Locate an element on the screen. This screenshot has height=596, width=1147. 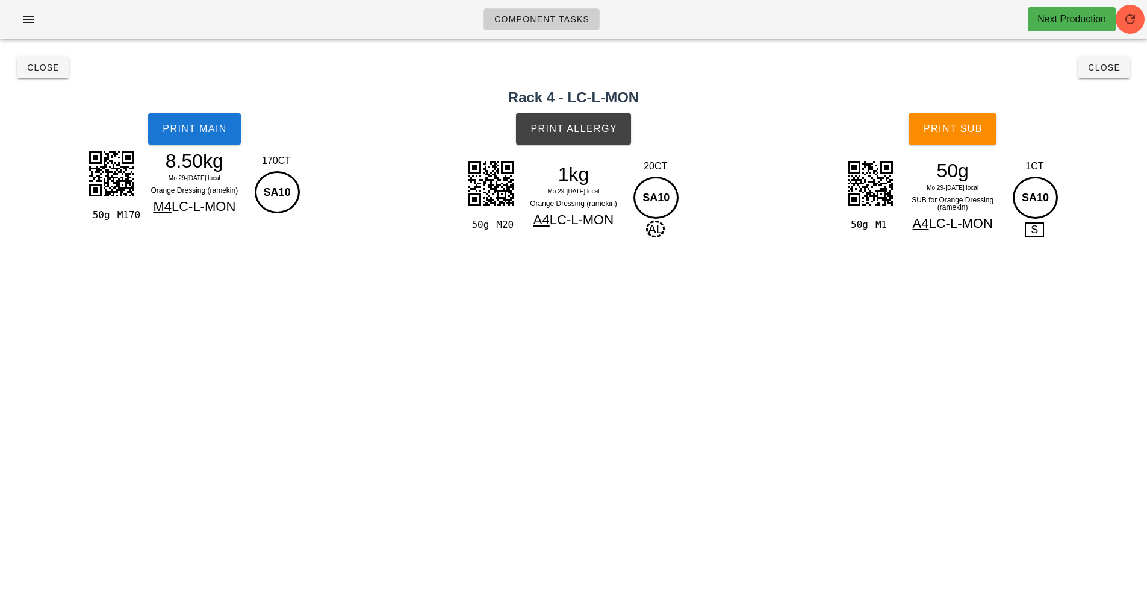
div: M20 is located at coordinates (504, 225).